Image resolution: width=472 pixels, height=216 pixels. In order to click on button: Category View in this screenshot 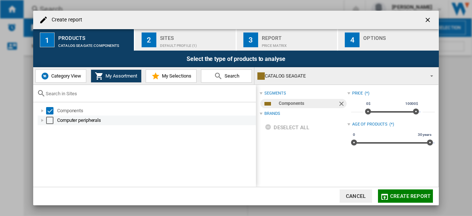, I will do `click(61, 76)`.